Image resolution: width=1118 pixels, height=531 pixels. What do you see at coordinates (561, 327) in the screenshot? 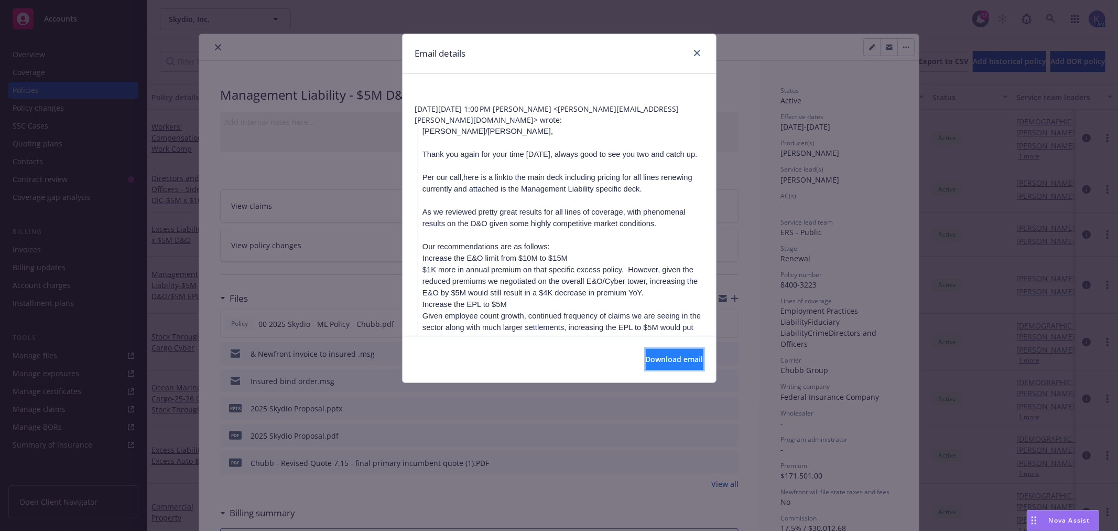
I see `span: Given employee count growth, continued frequency of claims we are seeing in the sector along with...` at bounding box center [561, 327].